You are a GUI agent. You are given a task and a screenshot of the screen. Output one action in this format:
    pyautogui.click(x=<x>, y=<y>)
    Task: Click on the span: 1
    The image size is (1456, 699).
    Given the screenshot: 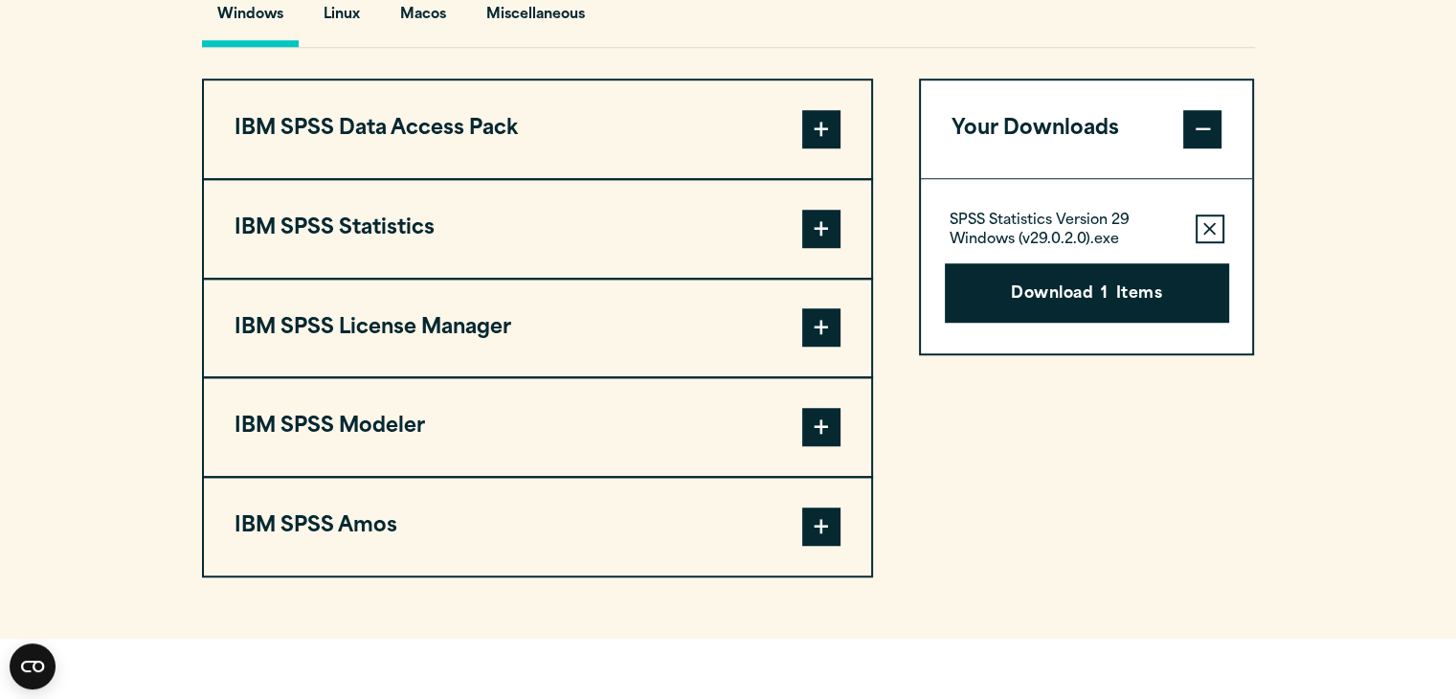 What is the action you would take?
    pyautogui.click(x=1103, y=295)
    